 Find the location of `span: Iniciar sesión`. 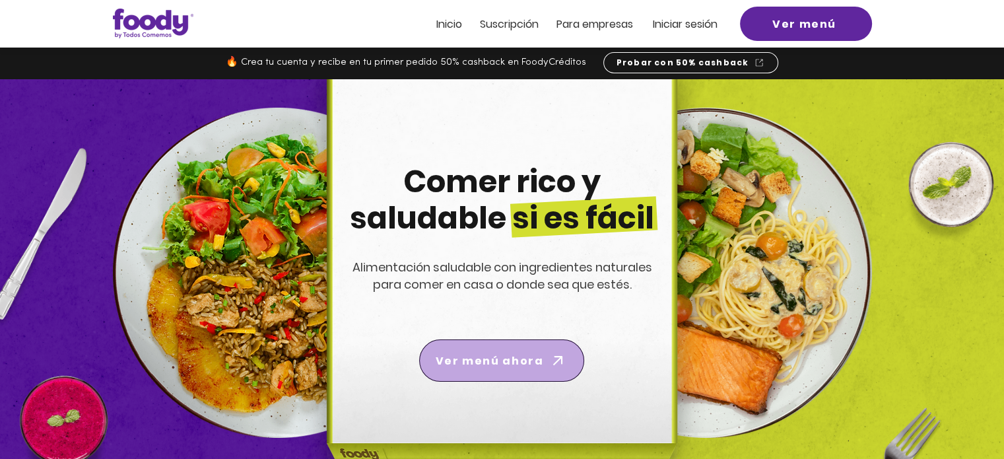

span: Iniciar sesión is located at coordinates (686, 24).